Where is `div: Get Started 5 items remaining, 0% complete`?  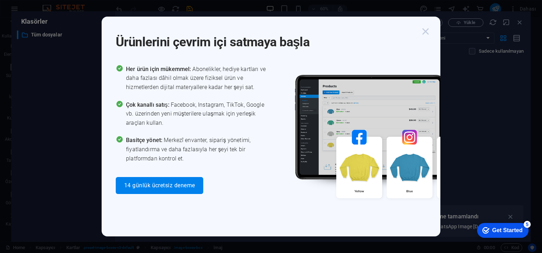
div: Get Started 5 items remaining, 0% complete is located at coordinates (30, 11).